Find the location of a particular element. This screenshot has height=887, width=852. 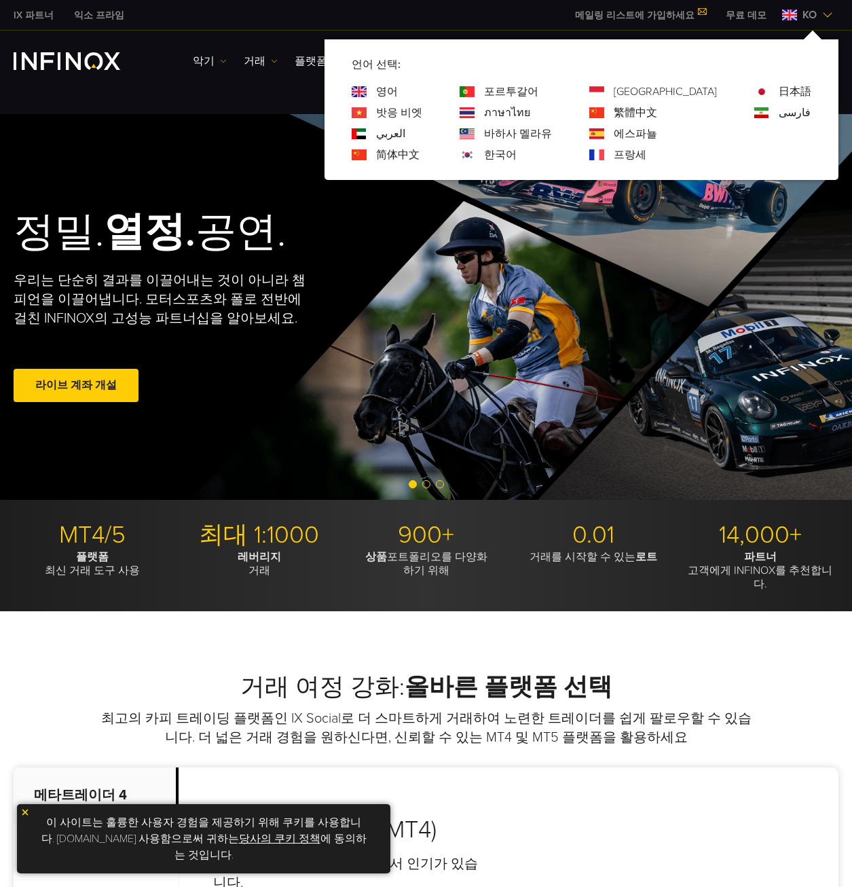

p: 포트폴리오를 다양화 하기 위해 is located at coordinates (426, 564).